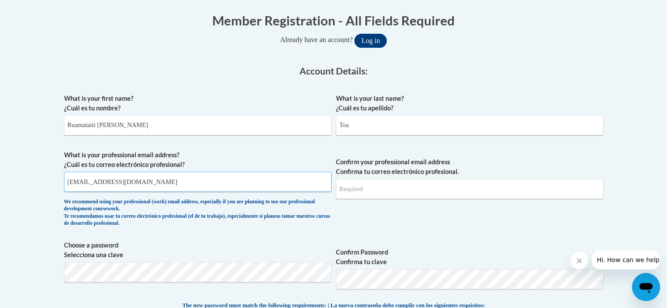  I want to click on label: What is your last name? ¿Cuál es tu apellido?, so click(470, 103).